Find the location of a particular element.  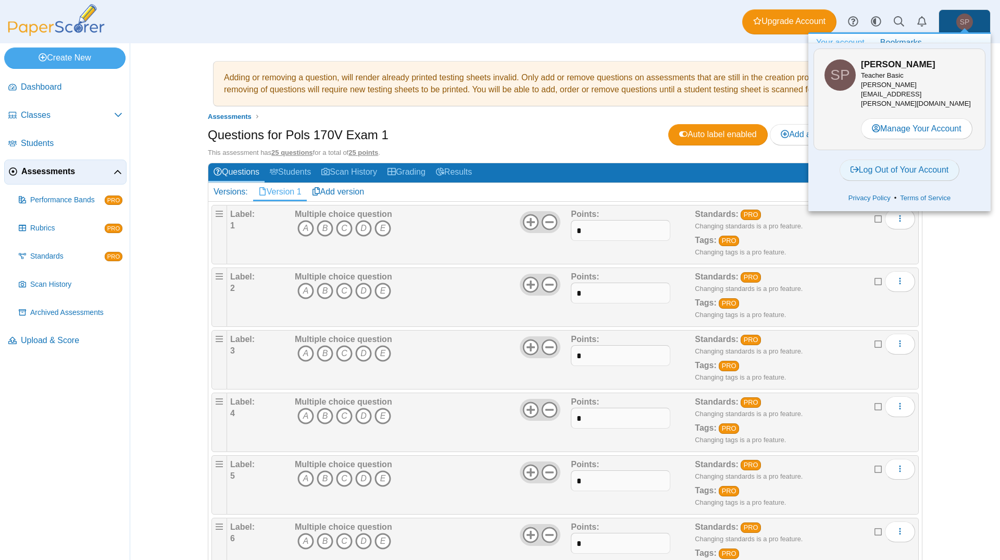

b: 5 is located at coordinates (232, 475).